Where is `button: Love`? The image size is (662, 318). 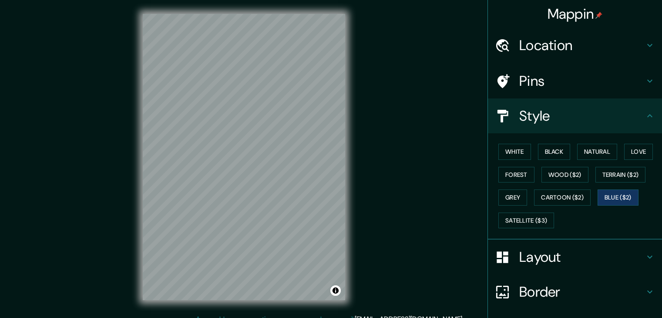
button: Love is located at coordinates (638, 151).